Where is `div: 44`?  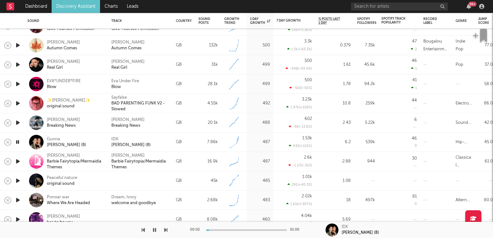
div: 44 is located at coordinates (414, 100).